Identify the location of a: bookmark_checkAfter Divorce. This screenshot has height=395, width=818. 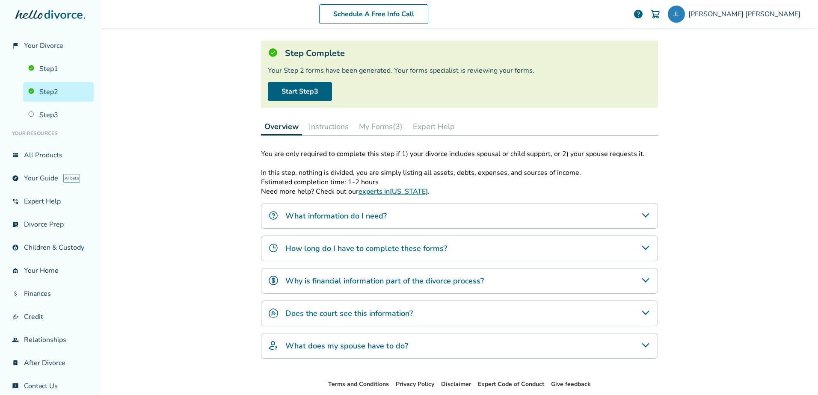
(50, 363).